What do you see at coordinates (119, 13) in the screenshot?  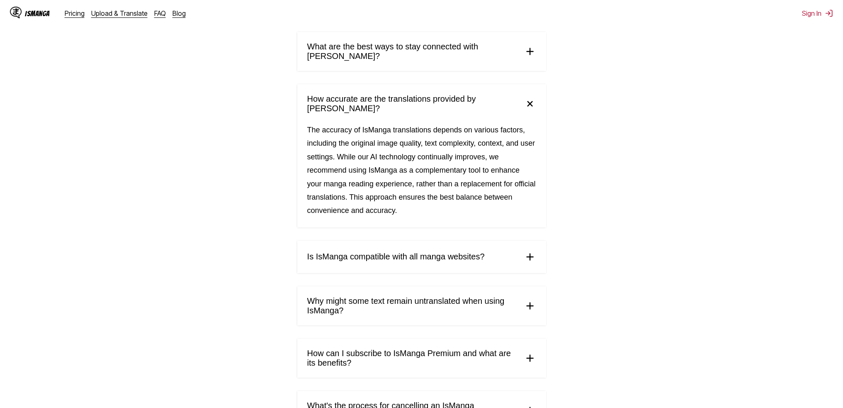 I see `a: Upload & Translate` at bounding box center [119, 13].